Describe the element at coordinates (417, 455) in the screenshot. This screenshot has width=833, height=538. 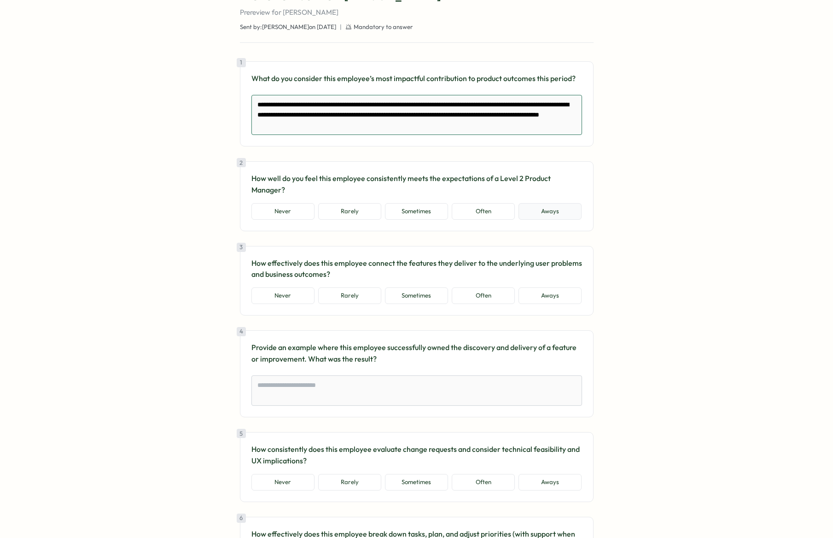
I see `p: How consistently does this employee evaluate change requests and consider technical feasibility a...` at that location.